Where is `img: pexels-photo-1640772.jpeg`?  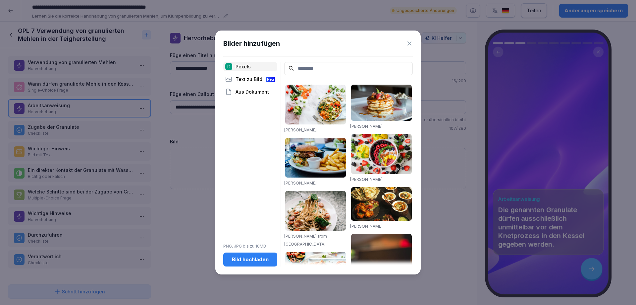 img: pexels-photo-1640772.jpeg is located at coordinates (315, 274).